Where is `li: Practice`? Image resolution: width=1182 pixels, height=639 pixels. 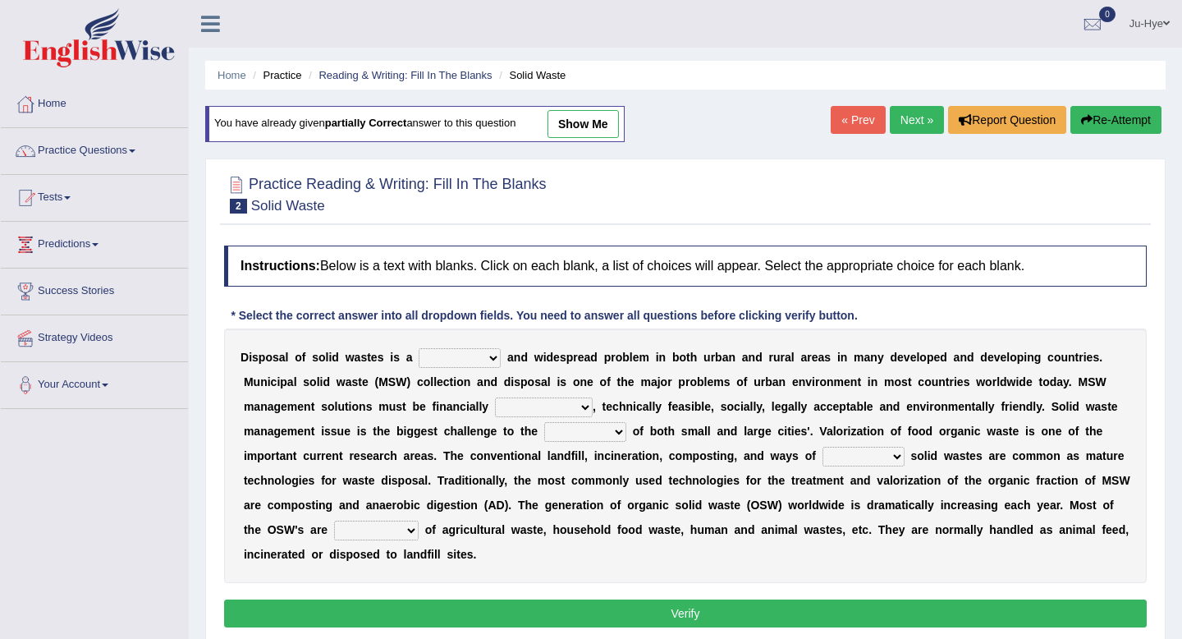
li: Practice is located at coordinates (275, 75).